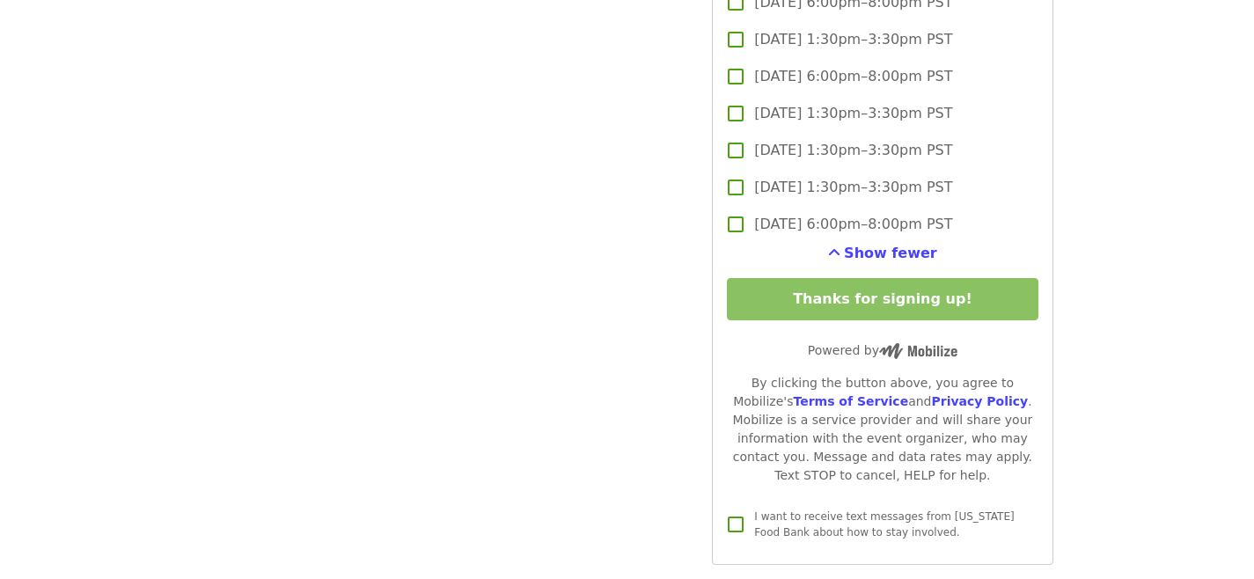 Image resolution: width=1254 pixels, height=579 pixels. What do you see at coordinates (882, 299) in the screenshot?
I see `button: Thanks for signing up!` at bounding box center [882, 299].